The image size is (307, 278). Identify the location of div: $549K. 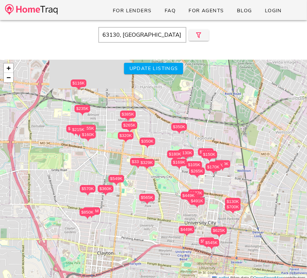
(116, 180).